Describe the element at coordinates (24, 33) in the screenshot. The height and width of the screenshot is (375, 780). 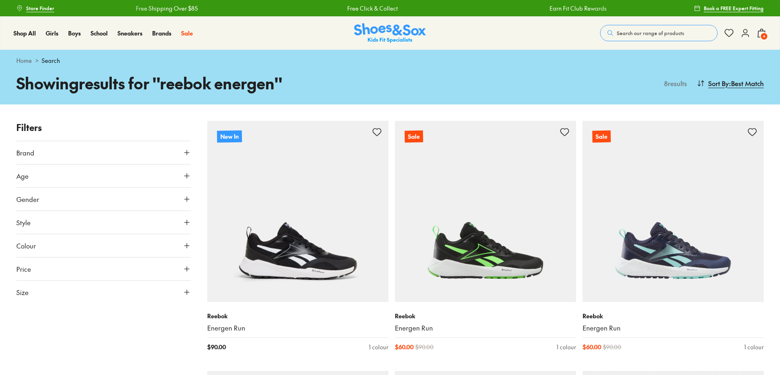
I see `a: Shop All` at that location.